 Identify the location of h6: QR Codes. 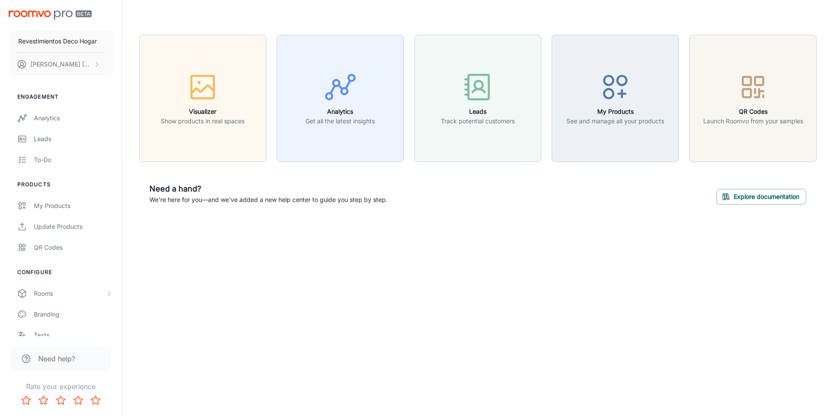
(753, 112).